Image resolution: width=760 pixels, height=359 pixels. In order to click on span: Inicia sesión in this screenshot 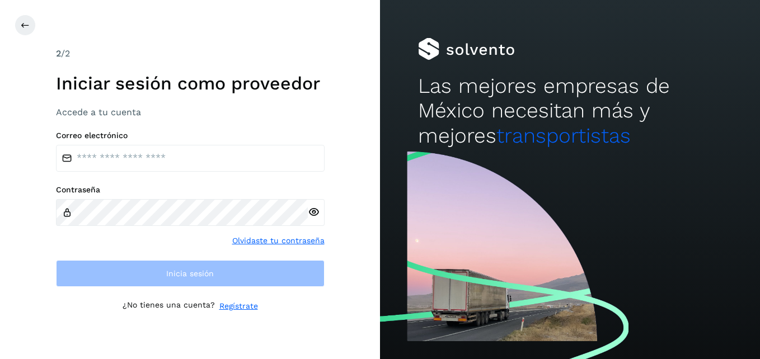, I will do `click(190, 274)`.